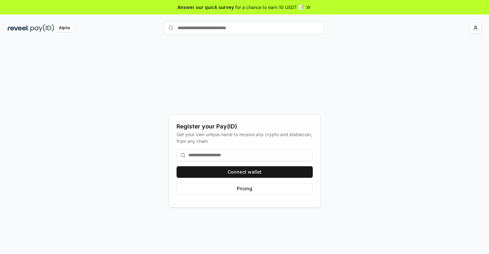 Image resolution: width=489 pixels, height=254 pixels. Describe the element at coordinates (244, 138) in the screenshot. I see `div: Get your own unique name to receive any crypto and stablecoin, from any chain` at that location.